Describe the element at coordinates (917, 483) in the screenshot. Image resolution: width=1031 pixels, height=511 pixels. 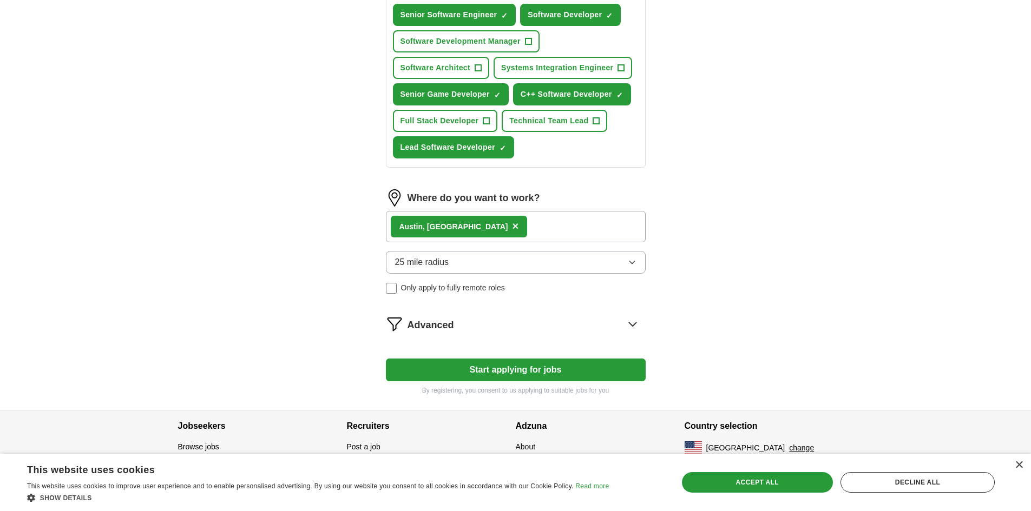
I see `div: Decline all` at that location.